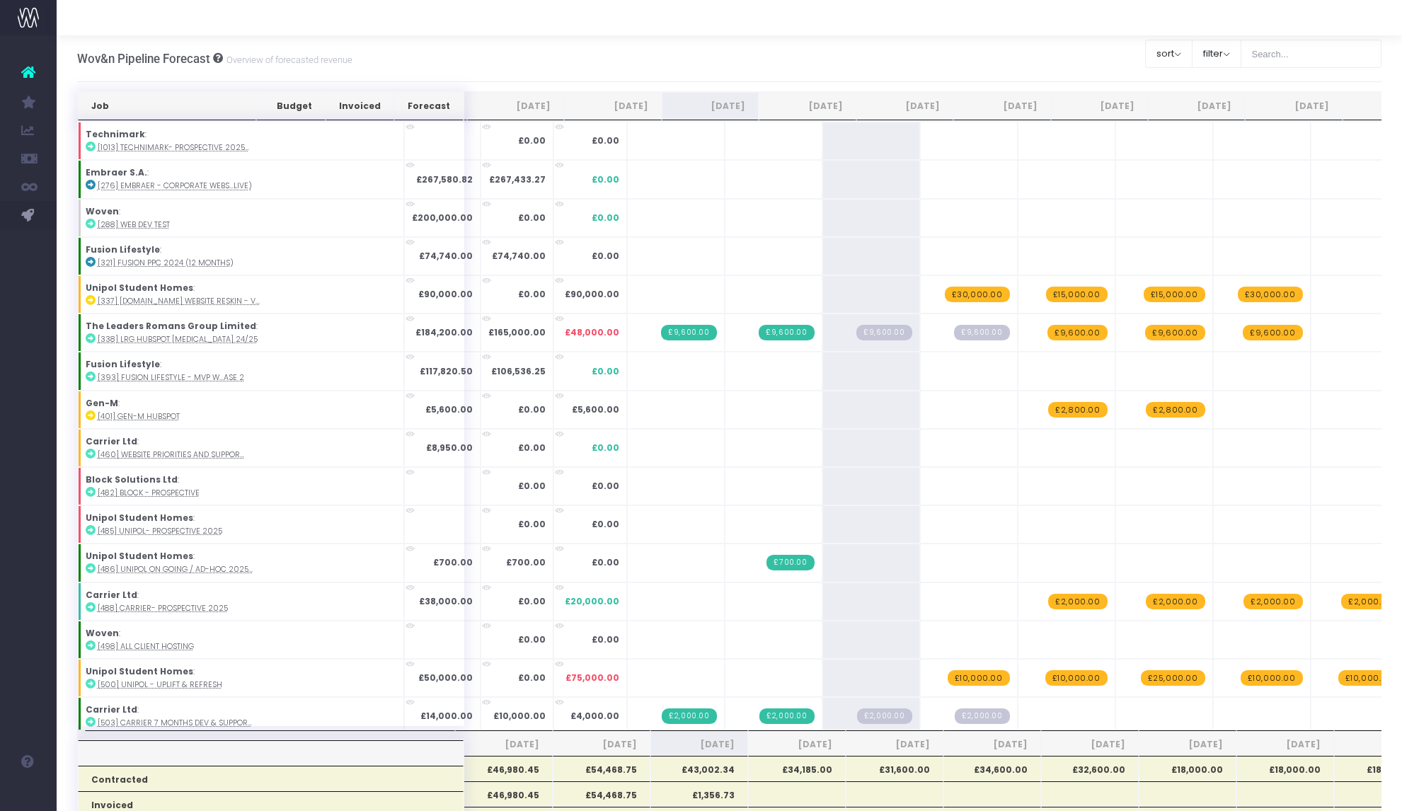  What do you see at coordinates (1285, 769) in the screenshot?
I see `th: £18,000.00` at bounding box center [1285, 769].